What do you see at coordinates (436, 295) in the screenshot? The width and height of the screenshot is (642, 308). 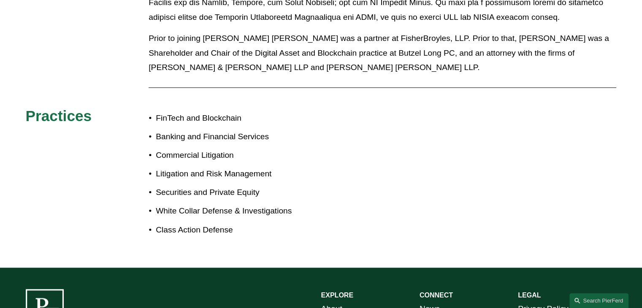 I see `strong: CONNECT` at bounding box center [436, 295].